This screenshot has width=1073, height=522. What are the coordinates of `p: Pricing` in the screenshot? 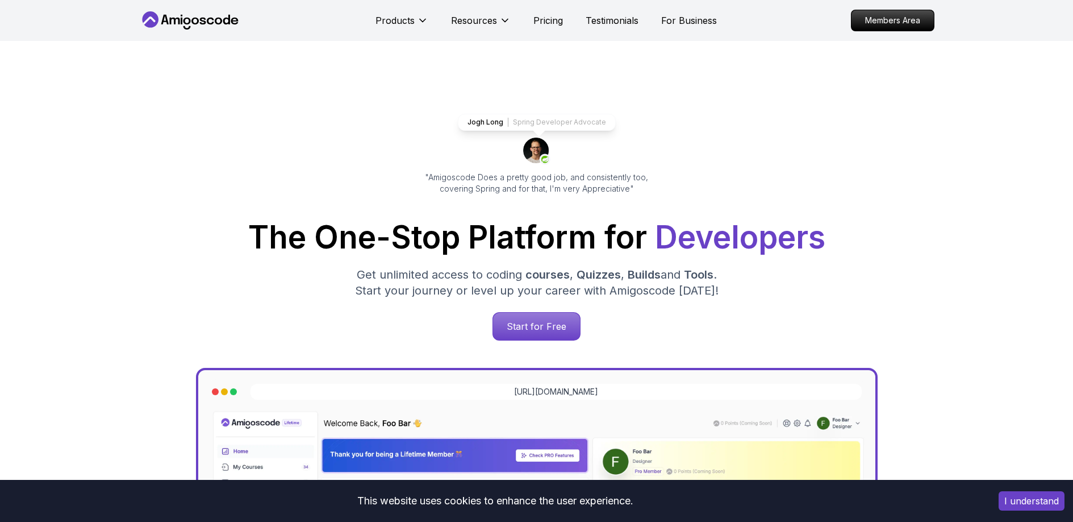 It's located at (548, 20).